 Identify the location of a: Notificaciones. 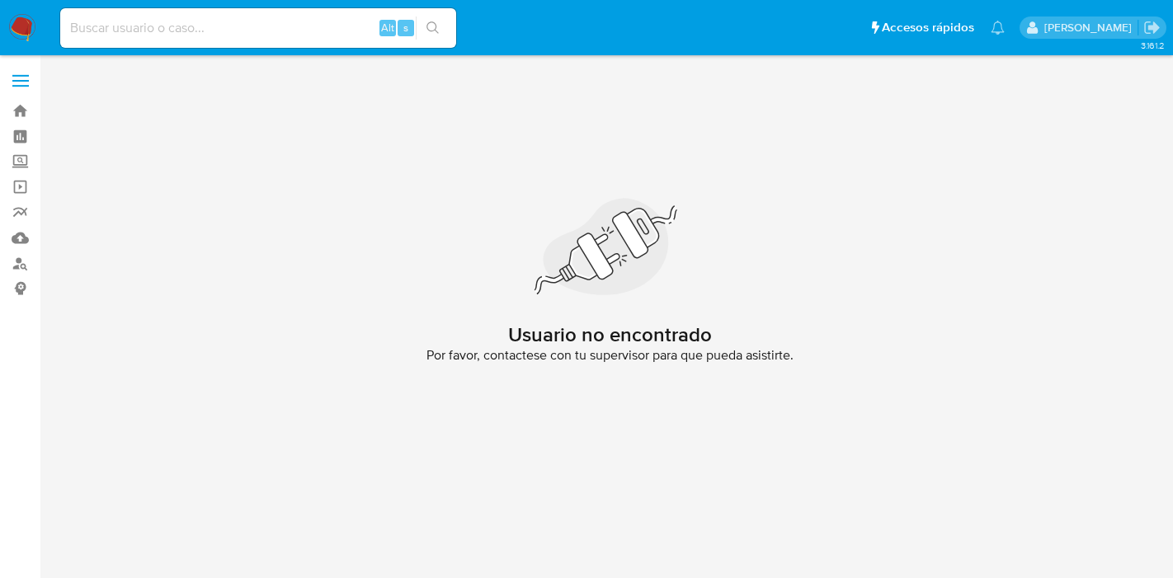
(997, 27).